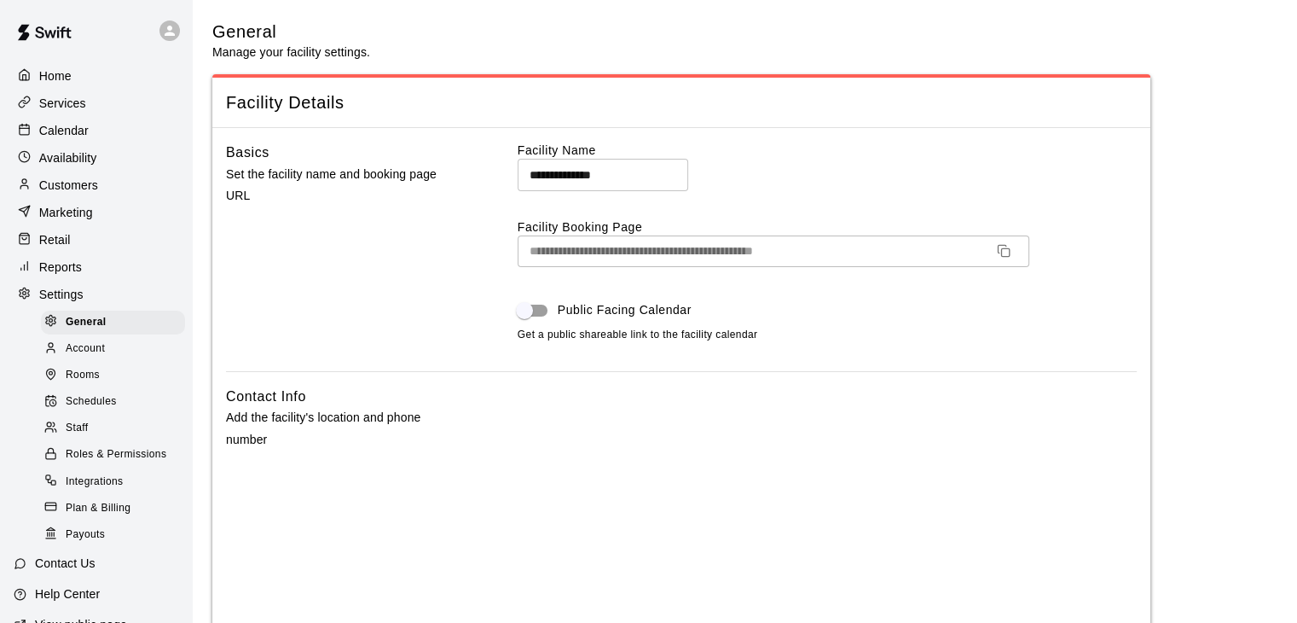  Describe the element at coordinates (96, 240) in the screenshot. I see `a: Retail` at that location.